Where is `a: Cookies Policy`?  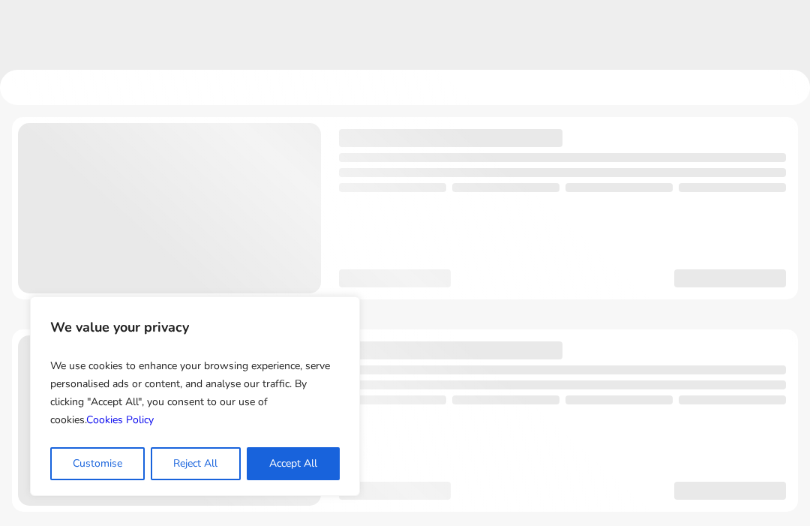
a: Cookies Policy is located at coordinates (120, 419).